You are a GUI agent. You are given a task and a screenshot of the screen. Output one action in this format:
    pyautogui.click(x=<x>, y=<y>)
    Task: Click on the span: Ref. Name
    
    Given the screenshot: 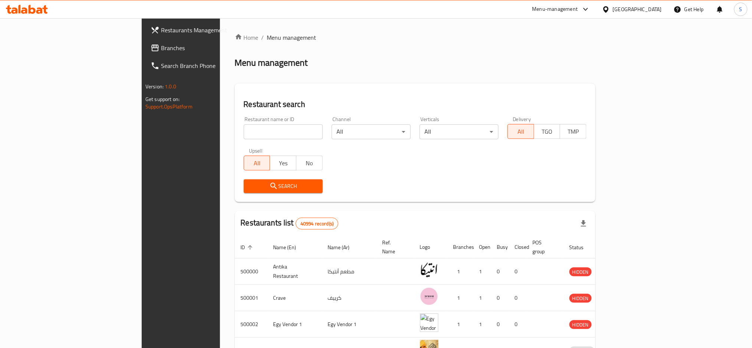 What is the action you would take?
    pyautogui.click(x=394, y=247)
    